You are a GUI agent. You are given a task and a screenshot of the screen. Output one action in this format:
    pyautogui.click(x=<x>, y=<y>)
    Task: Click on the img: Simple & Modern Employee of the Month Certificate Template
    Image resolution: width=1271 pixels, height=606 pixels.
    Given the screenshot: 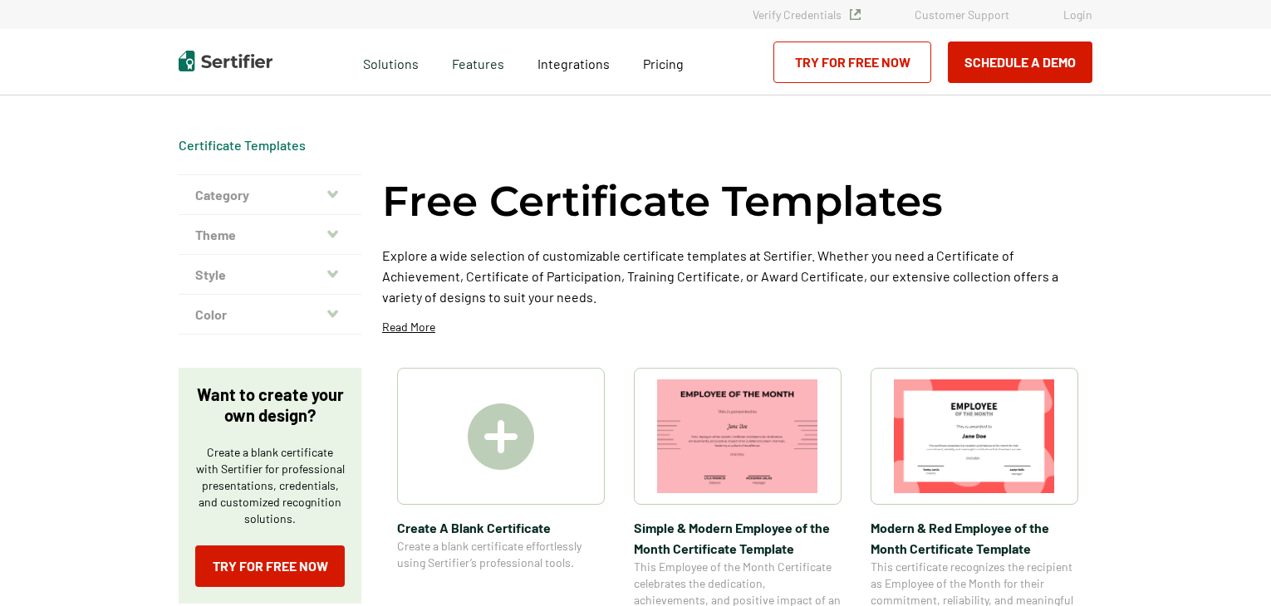 What is the action you would take?
    pyautogui.click(x=738, y=436)
    